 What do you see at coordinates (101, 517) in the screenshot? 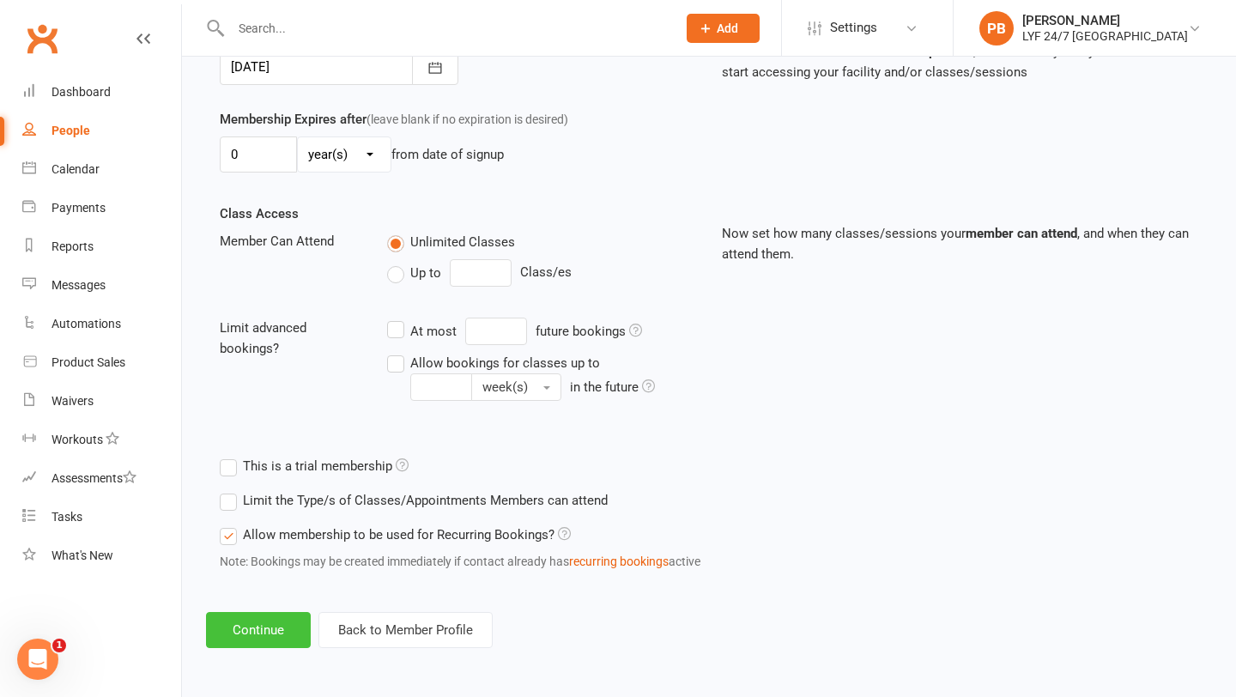
I see `a: Tasks` at bounding box center [101, 517].